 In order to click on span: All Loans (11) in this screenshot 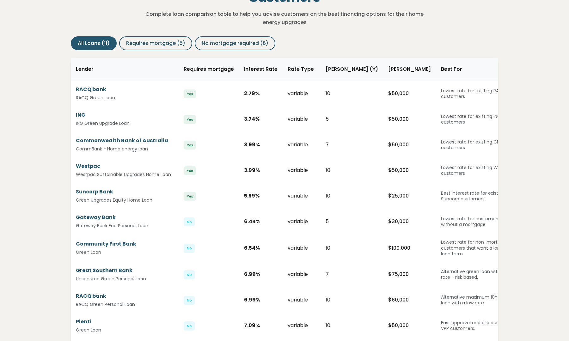, I will do `click(94, 43)`.